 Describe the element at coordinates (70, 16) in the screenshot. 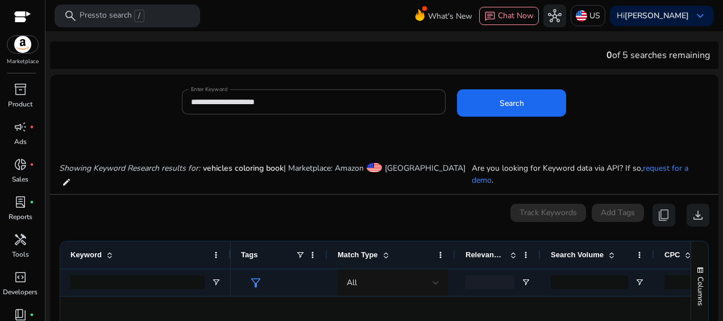

I see `span: search` at that location.